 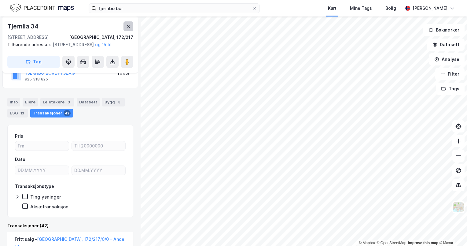 What do you see at coordinates (446, 45) in the screenshot?
I see `button: Datasett` at bounding box center [446, 45].